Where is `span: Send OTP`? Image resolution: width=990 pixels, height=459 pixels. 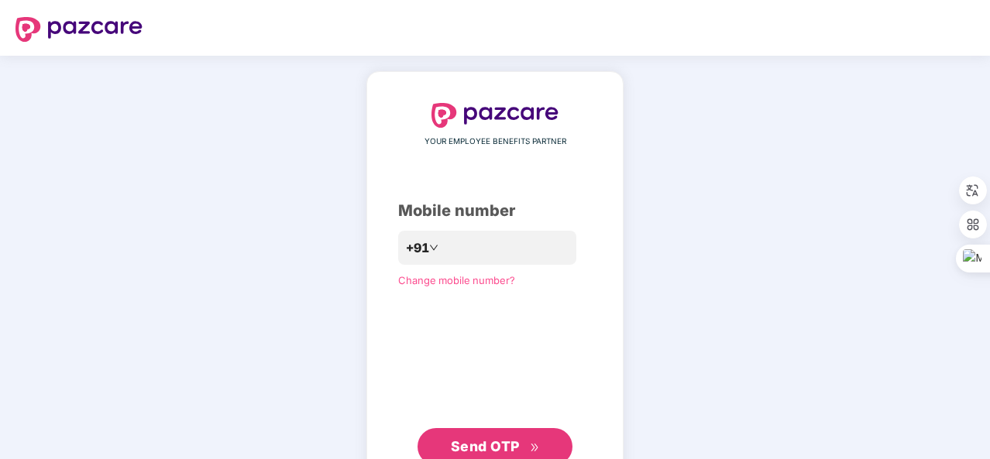
span: Send OTP is located at coordinates (485, 446).